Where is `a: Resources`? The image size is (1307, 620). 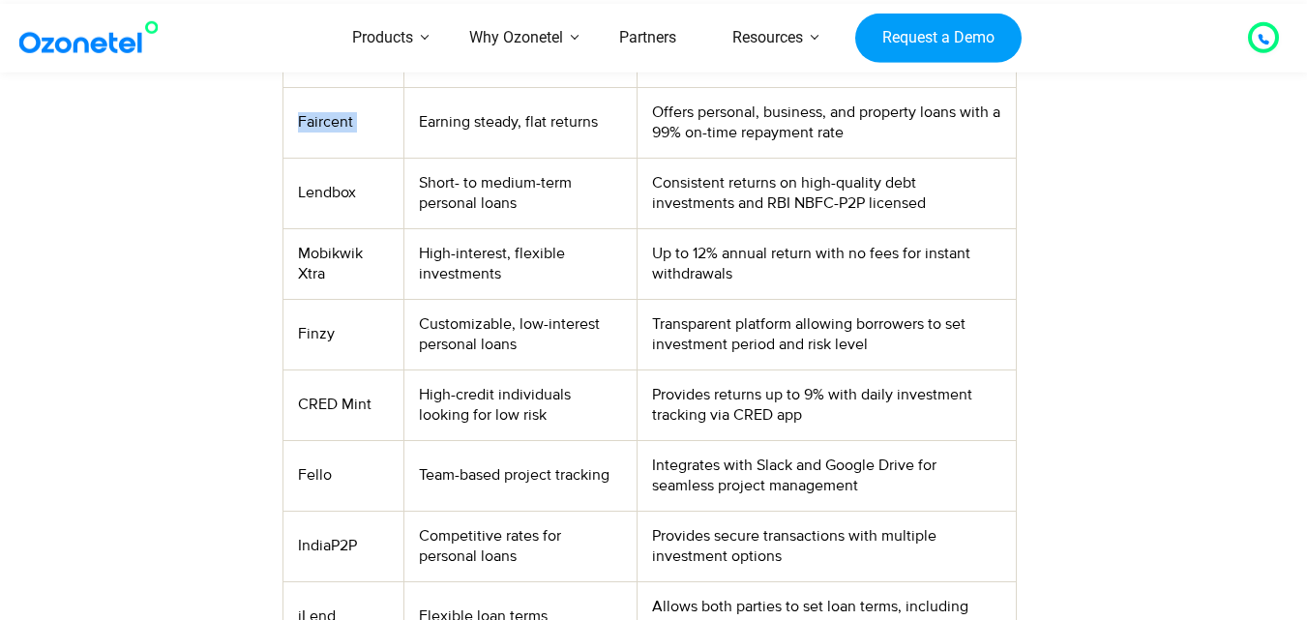
a: Resources is located at coordinates (767, 38).